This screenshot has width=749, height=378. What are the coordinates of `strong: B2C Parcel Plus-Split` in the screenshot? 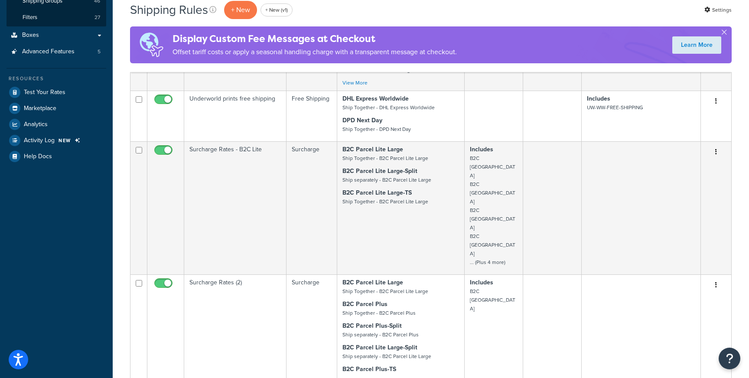 It's located at (372, 325).